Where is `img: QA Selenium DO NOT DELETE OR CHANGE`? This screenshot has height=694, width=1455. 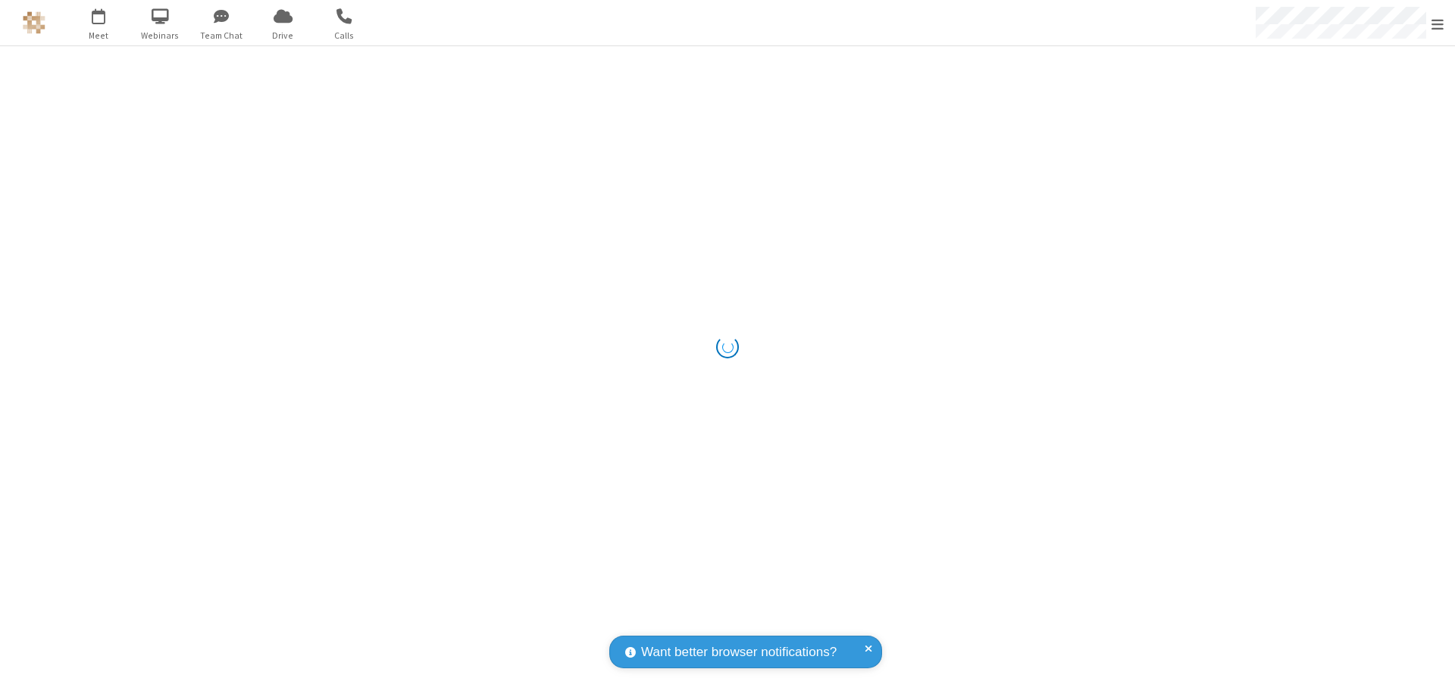 img: QA Selenium DO NOT DELETE OR CHANGE is located at coordinates (34, 23).